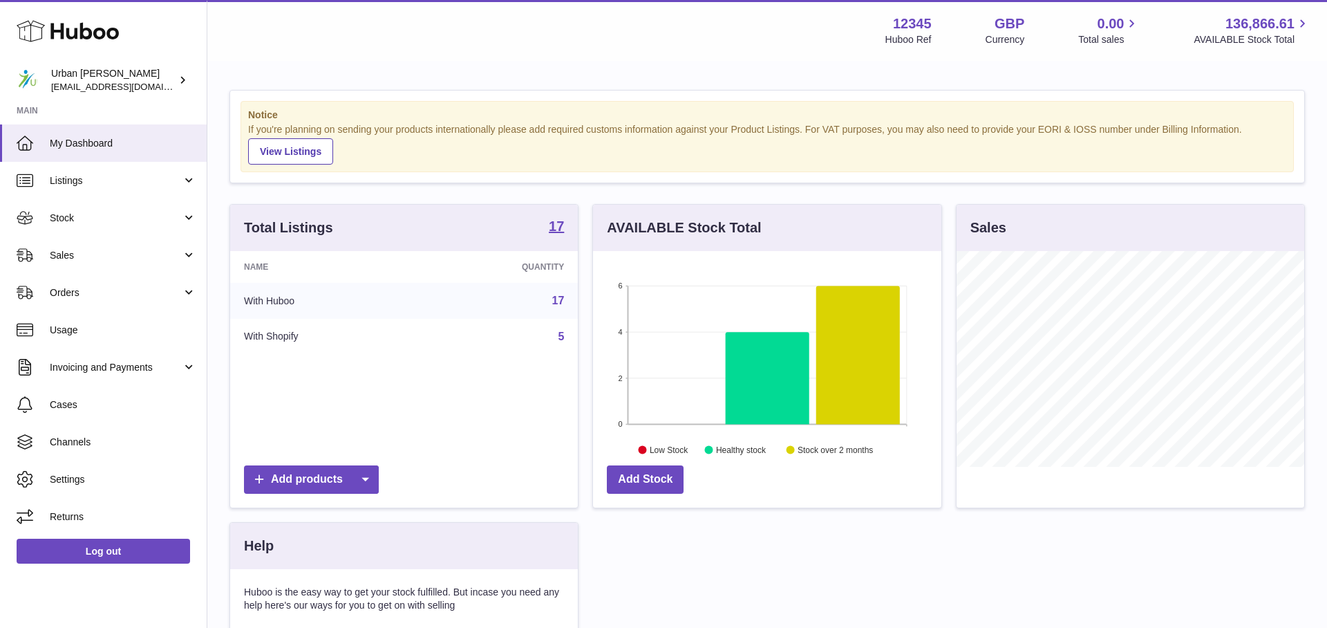  Describe the element at coordinates (908, 39) in the screenshot. I see `div: Huboo Ref` at that location.